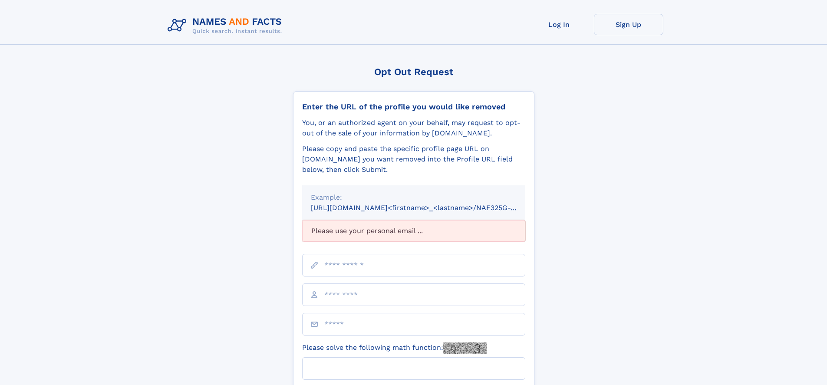 Image resolution: width=827 pixels, height=385 pixels. Describe the element at coordinates (394, 348) in the screenshot. I see `label: Please solve the following math function:` at that location.